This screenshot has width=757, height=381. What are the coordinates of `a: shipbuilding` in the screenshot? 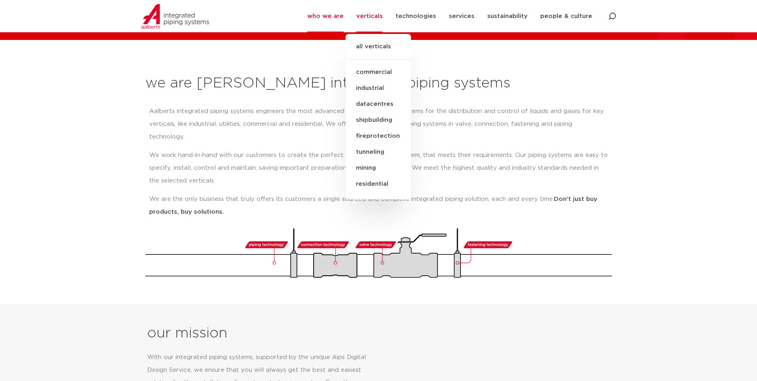 It's located at (378, 120).